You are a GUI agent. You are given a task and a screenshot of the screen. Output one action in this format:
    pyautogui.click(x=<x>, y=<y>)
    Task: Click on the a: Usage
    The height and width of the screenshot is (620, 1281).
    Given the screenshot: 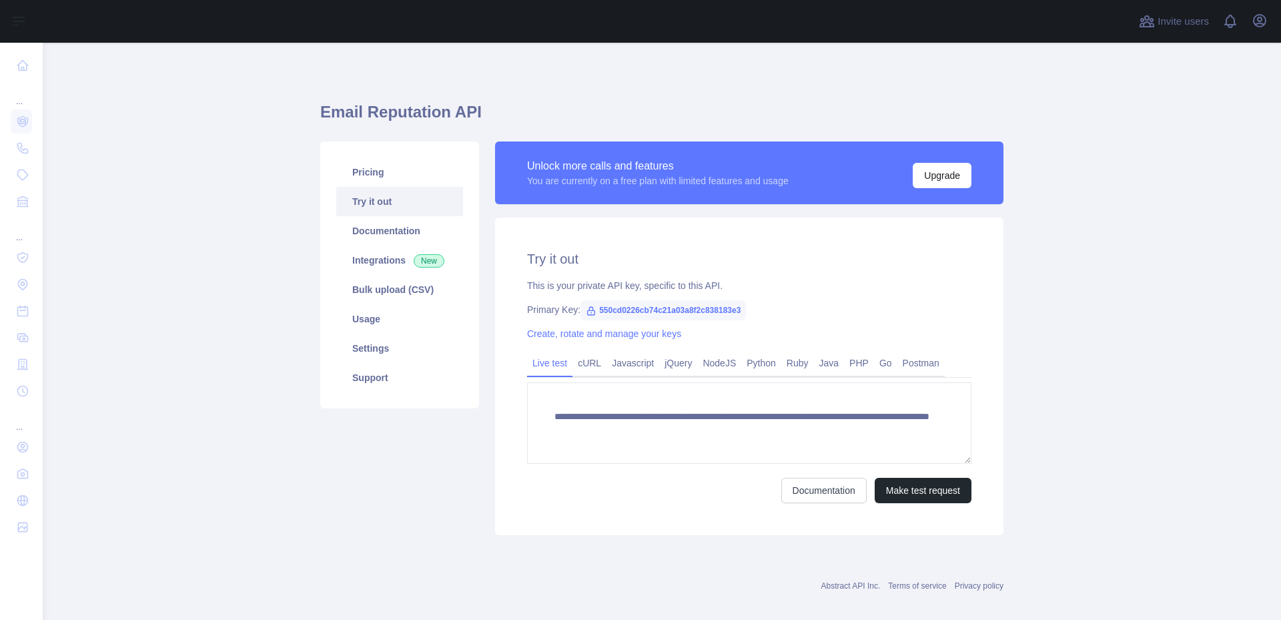 What is the action you would take?
    pyautogui.click(x=400, y=319)
    